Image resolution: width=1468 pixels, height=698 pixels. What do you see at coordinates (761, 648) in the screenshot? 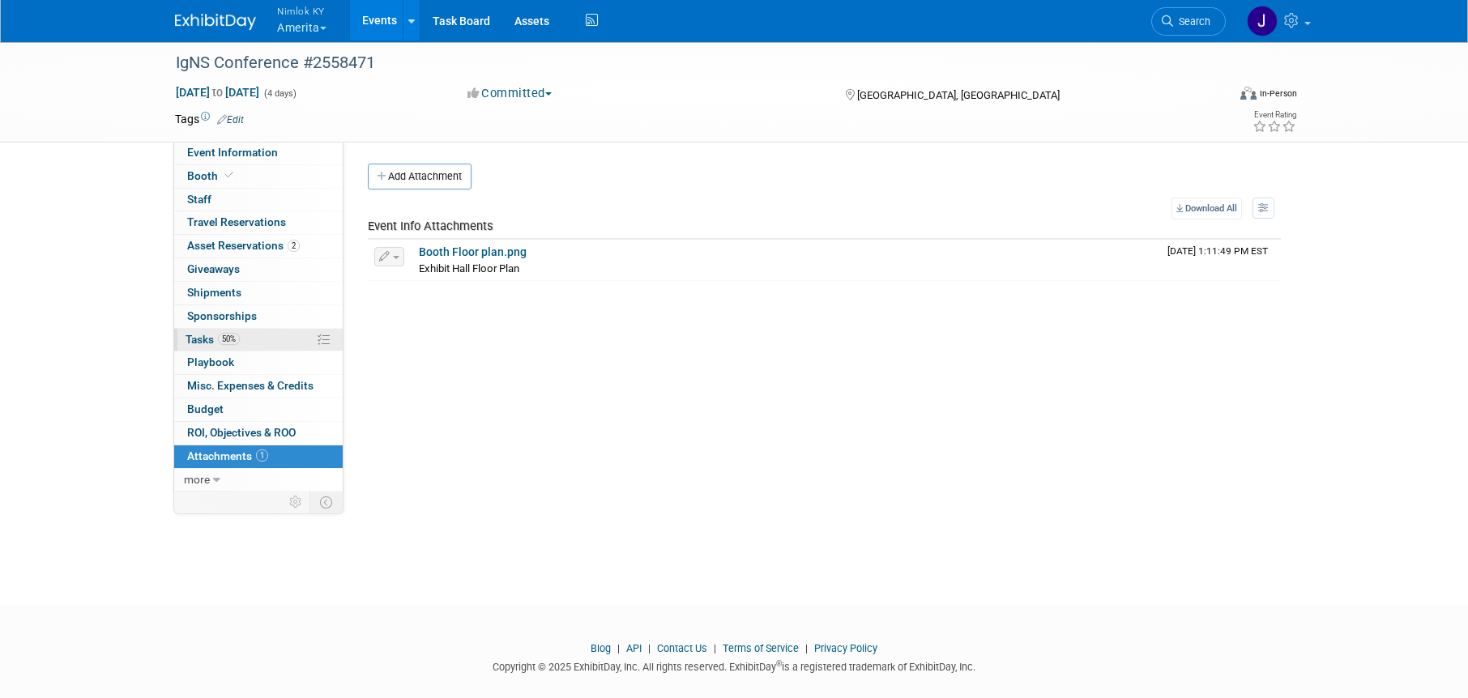
I see `a: Terms of Service` at bounding box center [761, 648].